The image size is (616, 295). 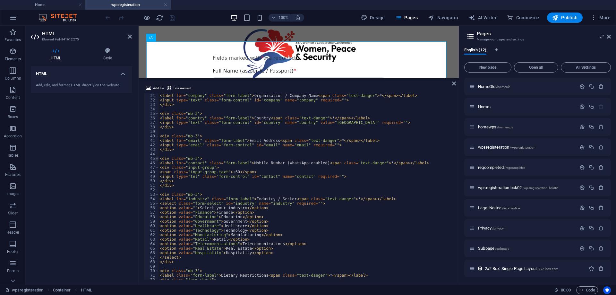 I want to click on h6: Session time, so click(x=562, y=290).